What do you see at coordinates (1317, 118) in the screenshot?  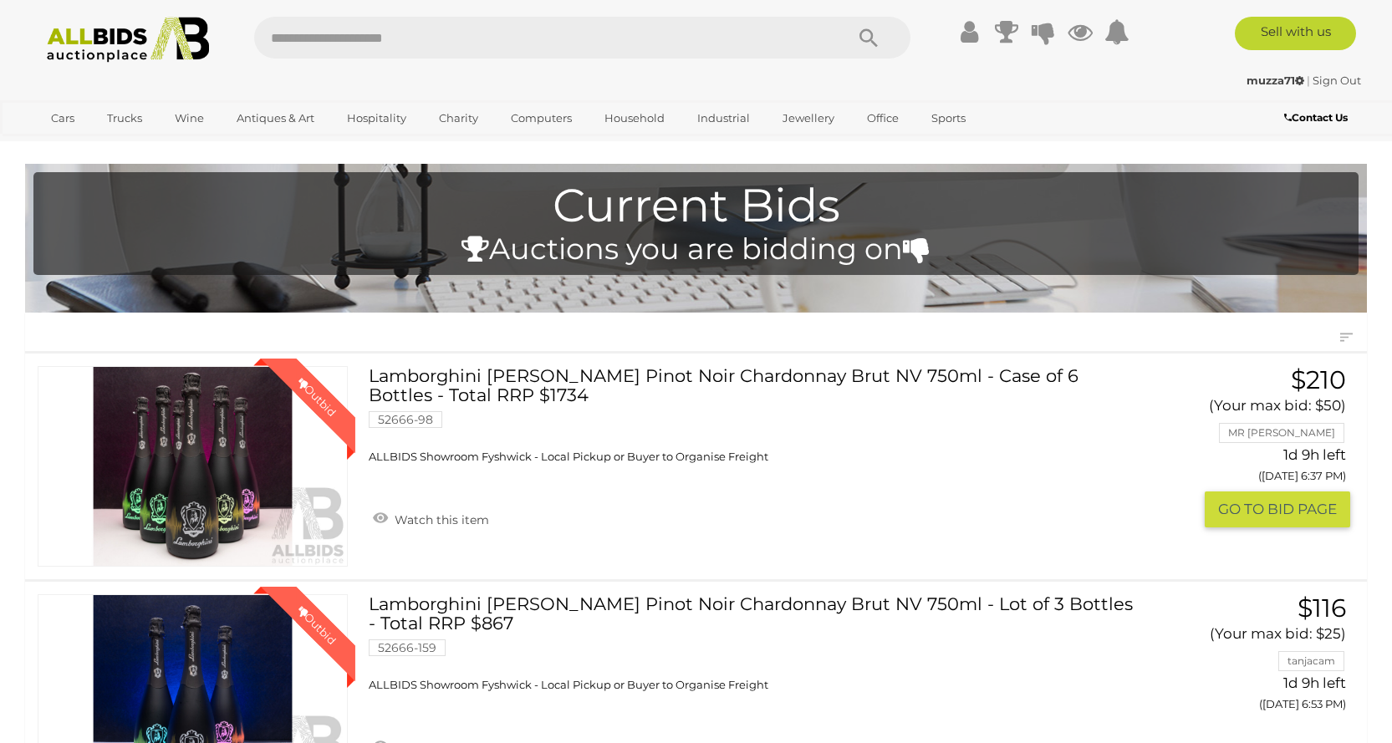 I see `a: Contact Us` at bounding box center [1317, 118].